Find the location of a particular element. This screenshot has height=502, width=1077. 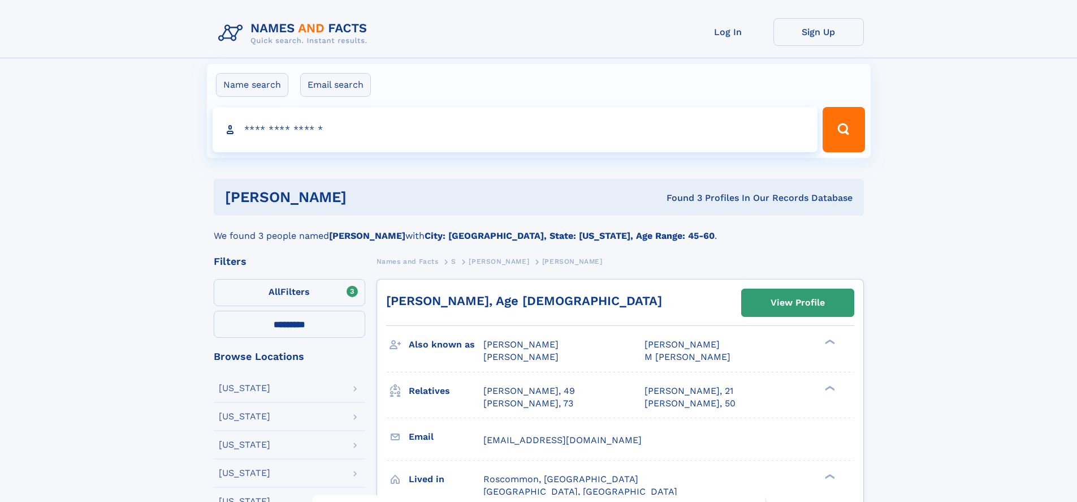

h3: Email is located at coordinates (446, 437).